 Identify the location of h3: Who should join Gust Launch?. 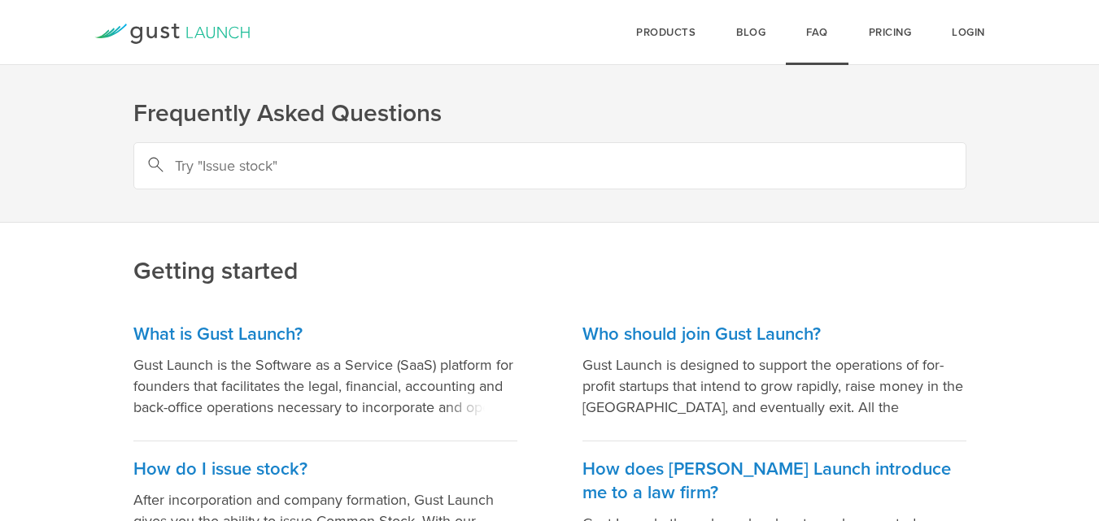
(774, 334).